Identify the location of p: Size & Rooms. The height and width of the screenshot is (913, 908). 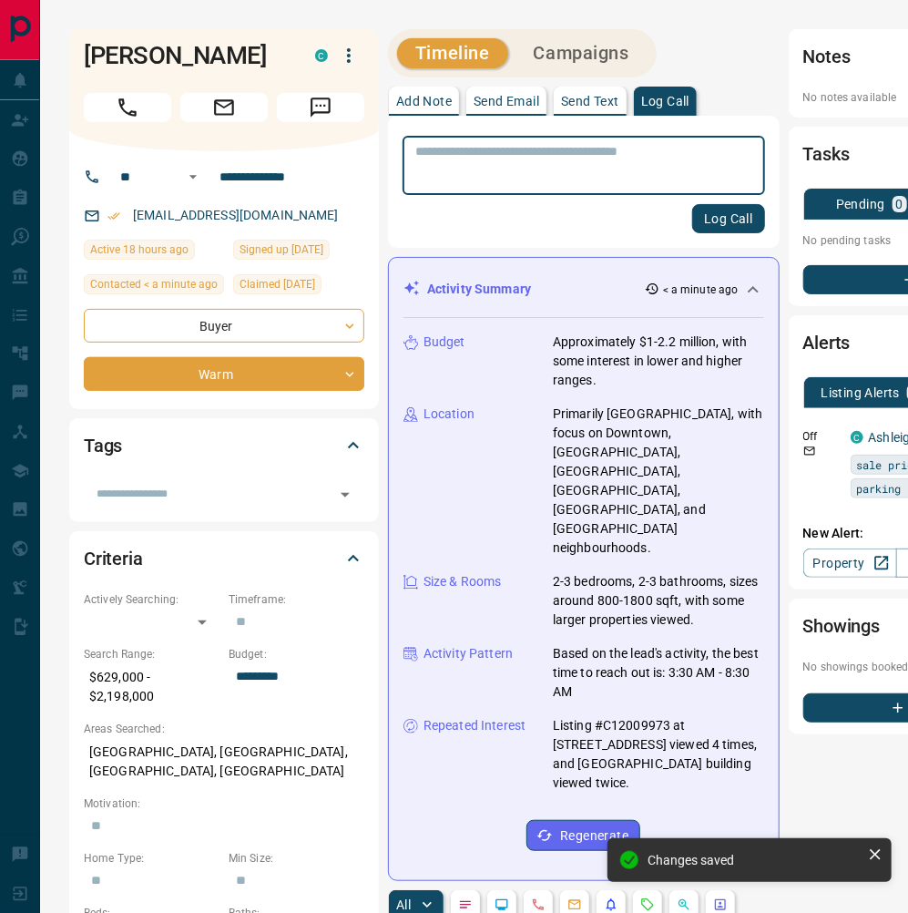
(463, 581).